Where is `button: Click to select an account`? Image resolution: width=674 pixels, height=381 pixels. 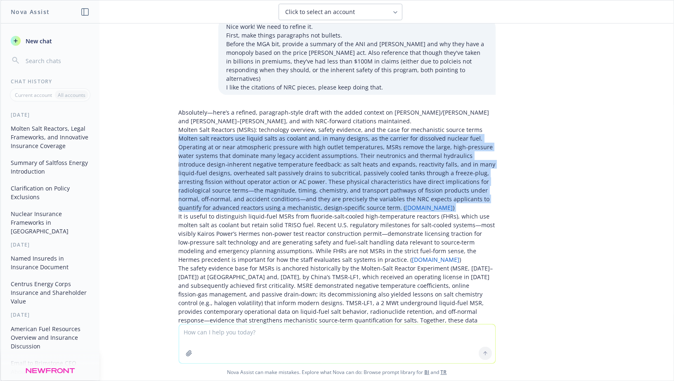 button: Click to select an account is located at coordinates (341, 12).